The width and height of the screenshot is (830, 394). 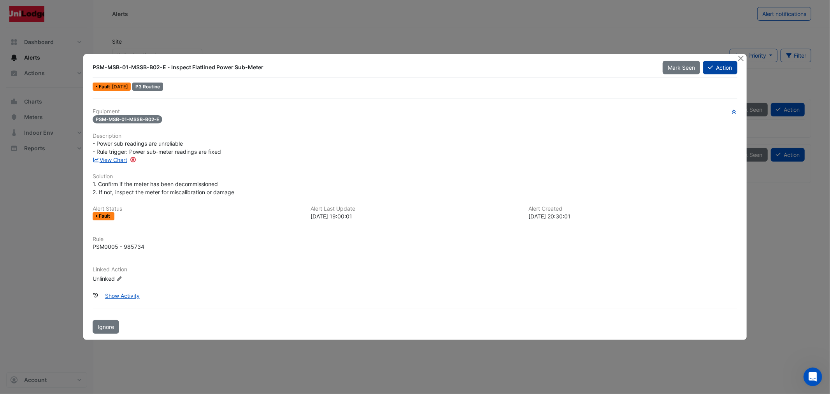 What do you see at coordinates (118, 246) in the screenshot?
I see `div: PSM0005 - 985734` at bounding box center [118, 246].